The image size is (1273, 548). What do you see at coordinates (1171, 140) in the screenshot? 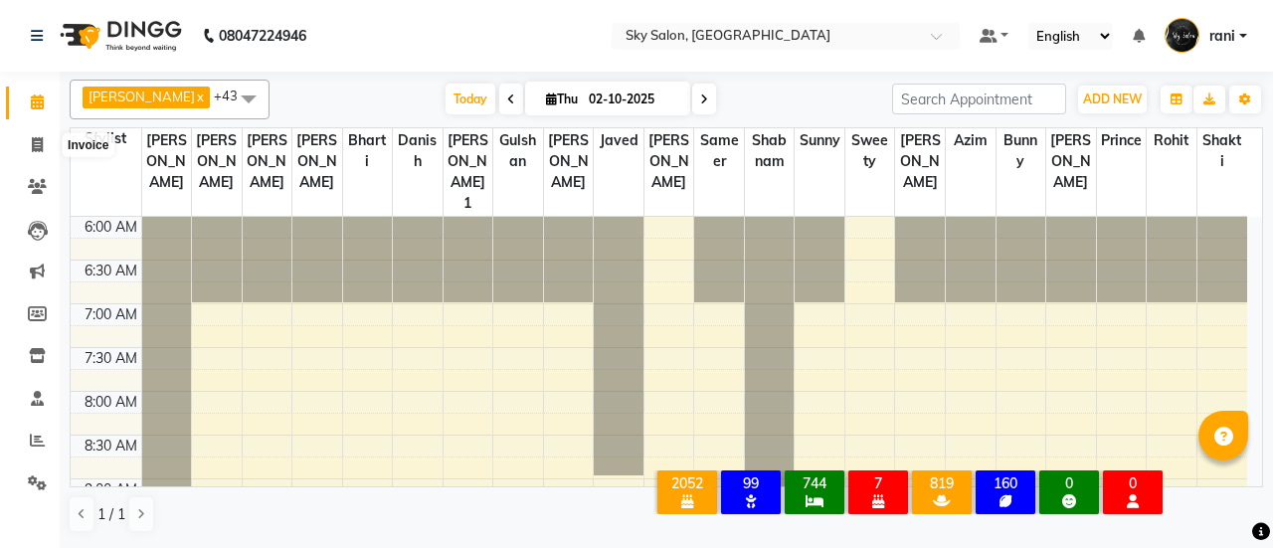
I see `span: rohit` at bounding box center [1171, 140].